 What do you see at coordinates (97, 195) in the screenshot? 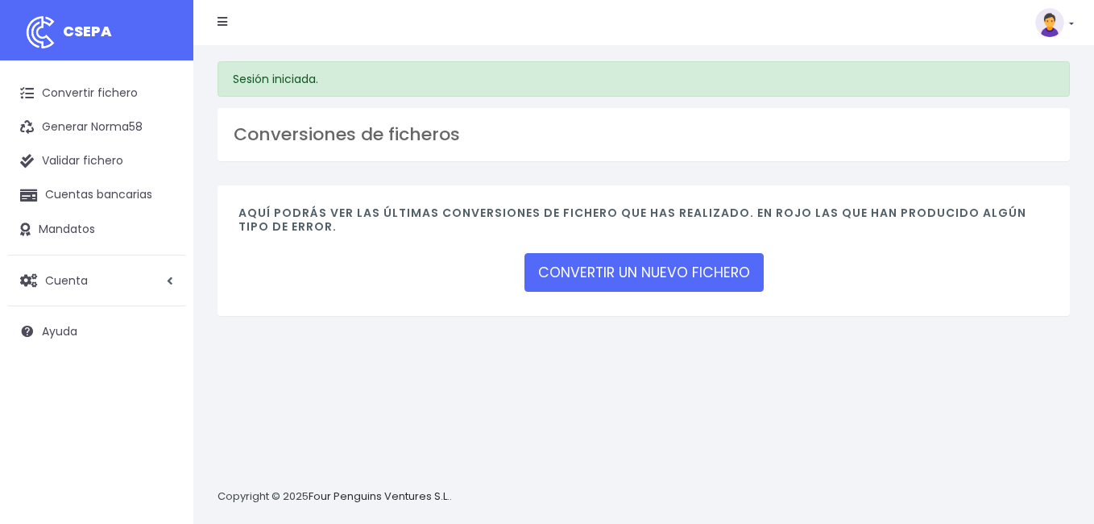
I see `a: Cuentas bancarias` at bounding box center [97, 195].